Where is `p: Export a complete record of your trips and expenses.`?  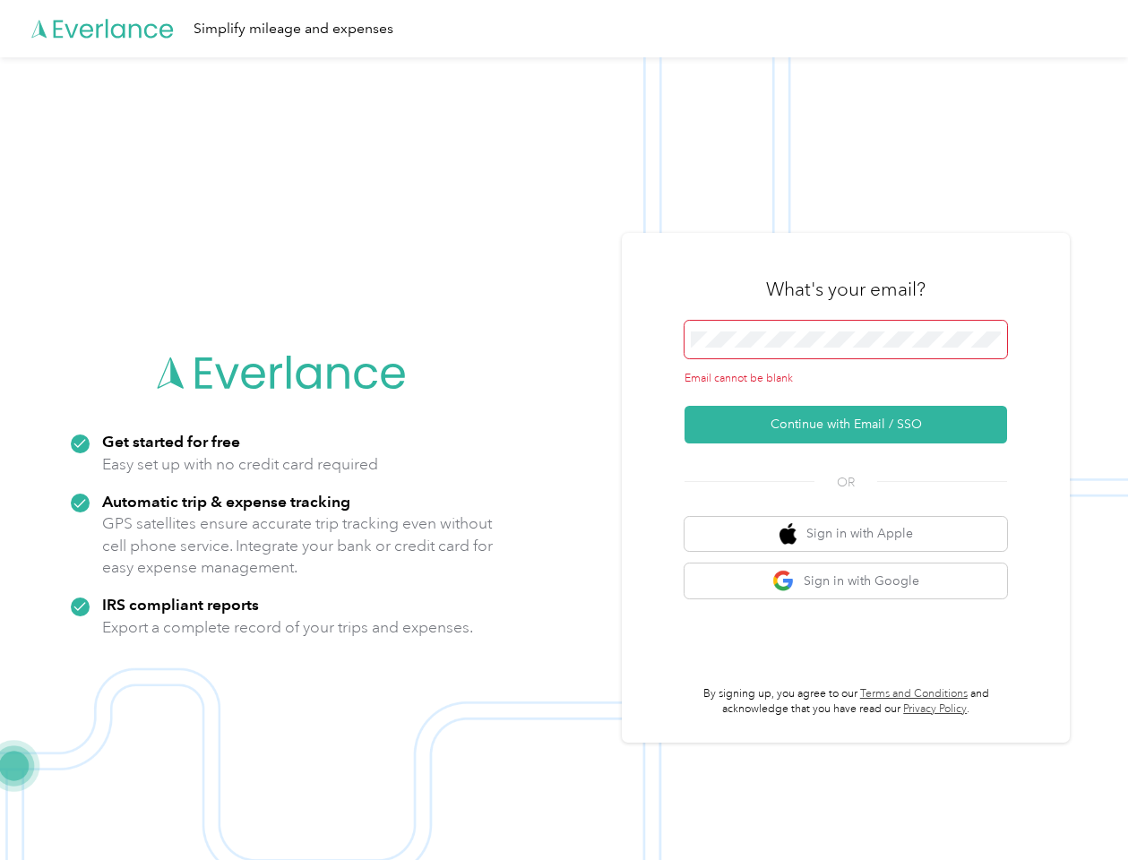 p: Export a complete record of your trips and expenses. is located at coordinates (288, 627).